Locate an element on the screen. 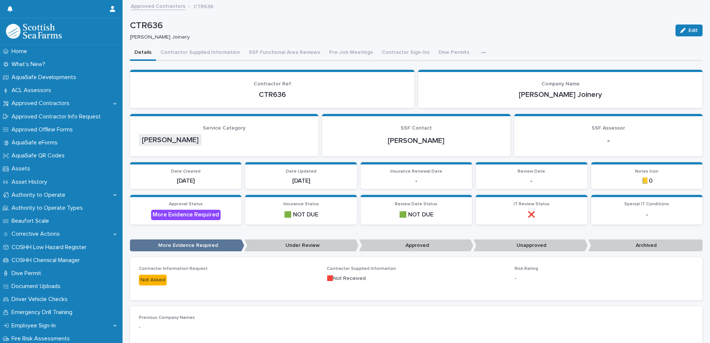 This screenshot has height=343, width=710. span: Company Name is located at coordinates (561, 84).